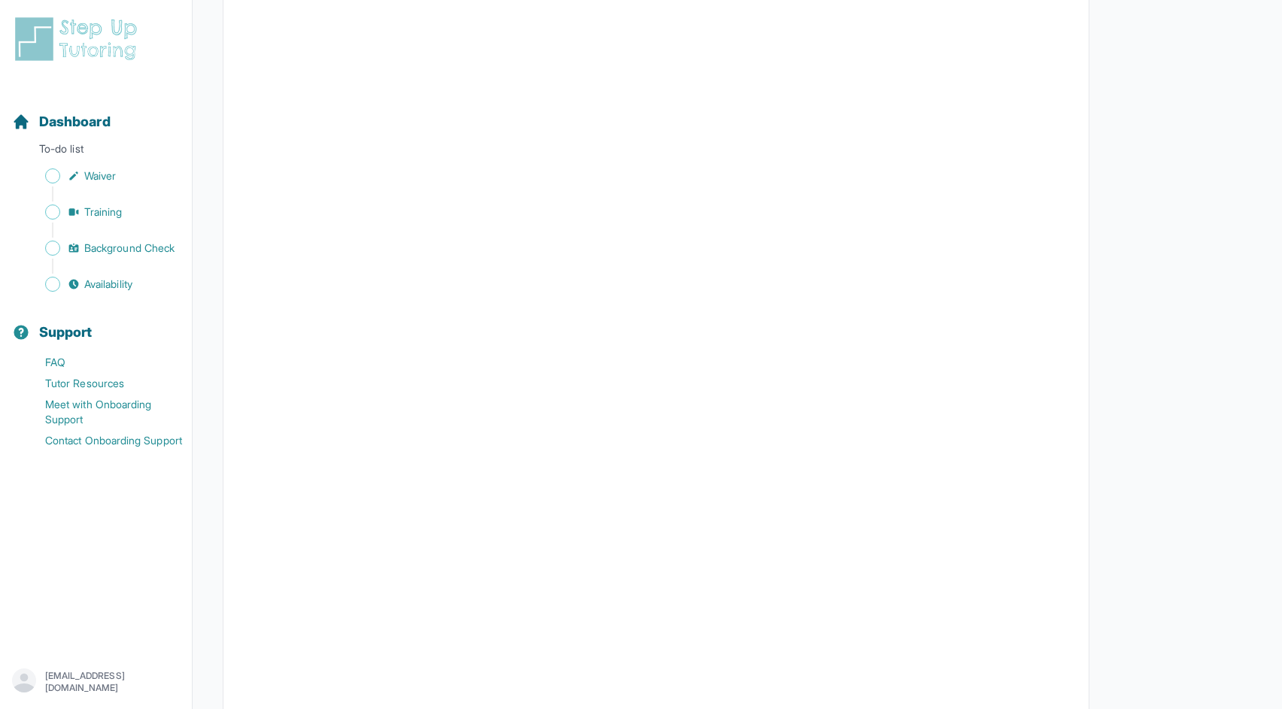 The height and width of the screenshot is (709, 1282). I want to click on a: Availability, so click(102, 284).